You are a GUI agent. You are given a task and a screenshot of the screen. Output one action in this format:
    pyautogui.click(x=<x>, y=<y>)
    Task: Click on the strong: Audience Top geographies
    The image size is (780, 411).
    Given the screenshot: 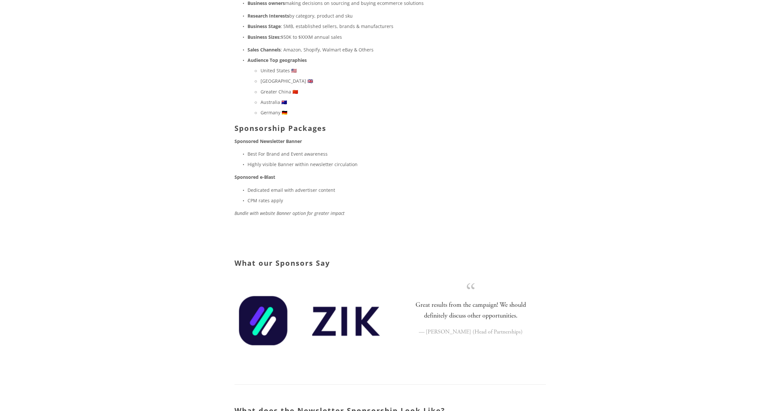 What is the action you would take?
    pyautogui.click(x=277, y=60)
    